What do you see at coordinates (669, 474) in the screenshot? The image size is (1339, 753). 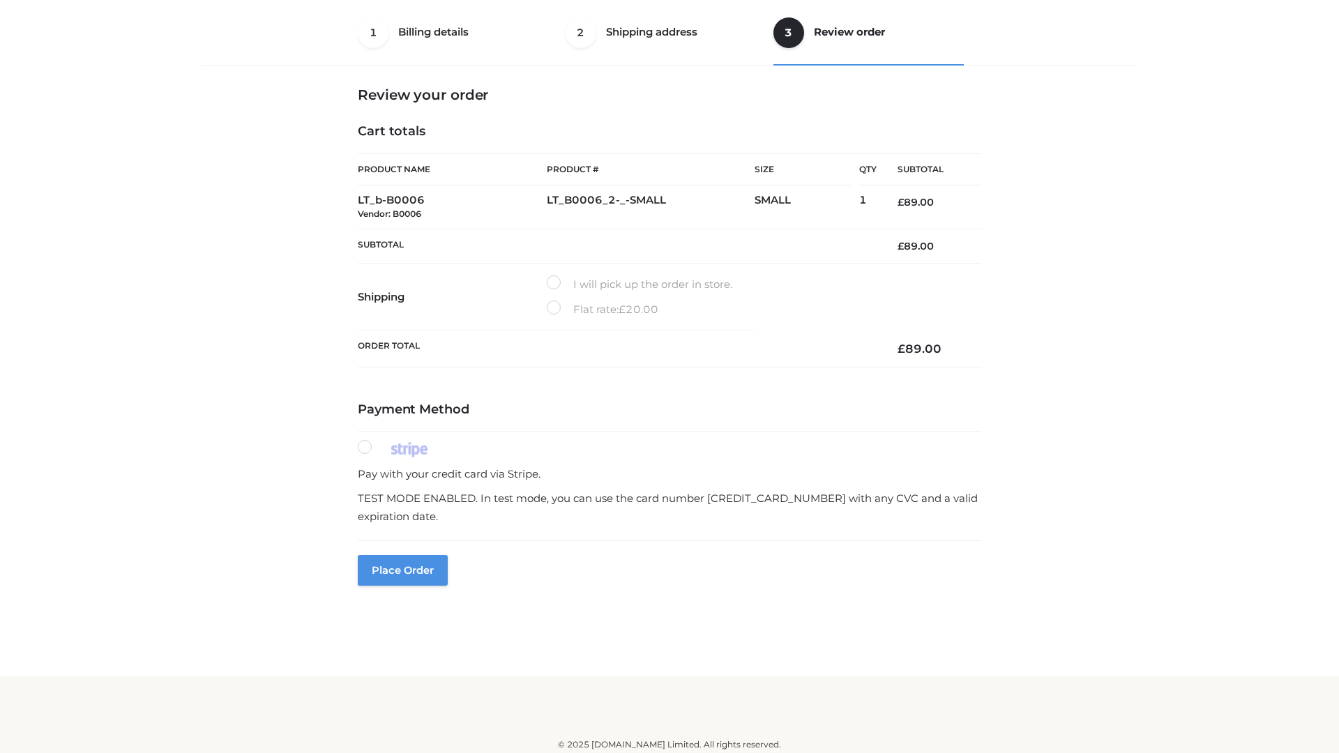 I see `p: Pay with your credit card via Stripe.` at bounding box center [669, 474].